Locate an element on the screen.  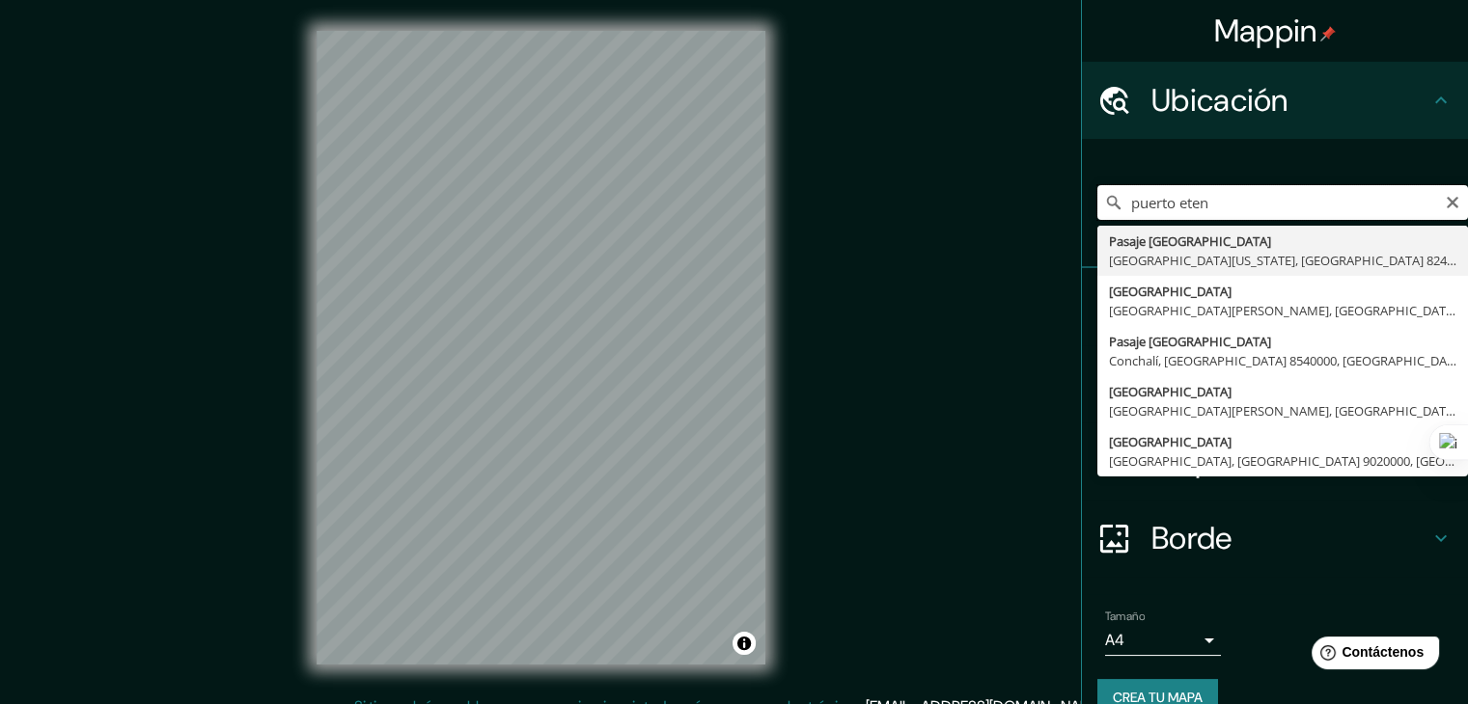
font: Ubicación is located at coordinates (1220, 100).